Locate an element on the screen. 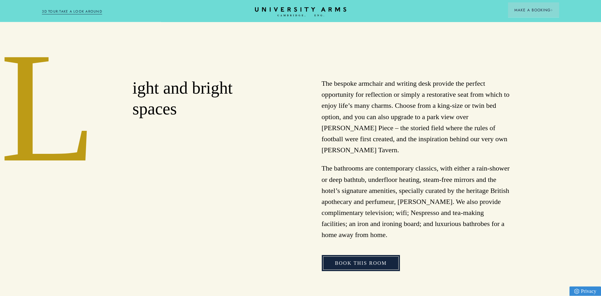 The width and height of the screenshot is (601, 296). p: The bathrooms are contemporary classics, with either a rain-shower or deep bathtub, underfloor he... is located at coordinates (416, 201).